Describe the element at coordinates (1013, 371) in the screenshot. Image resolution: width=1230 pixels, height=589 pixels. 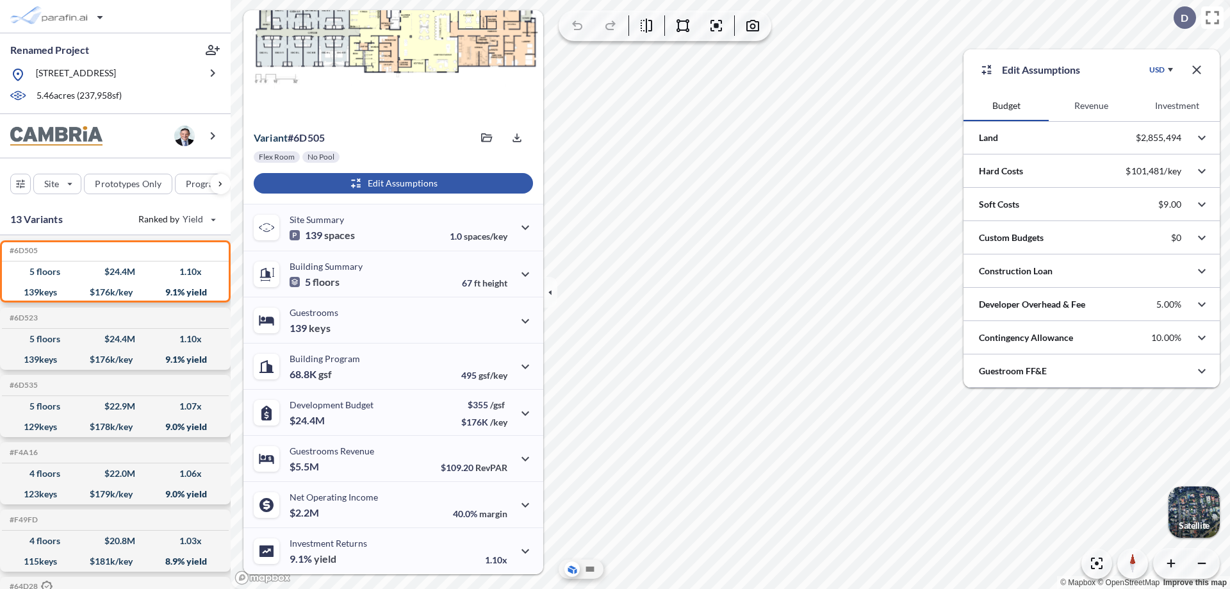
I see `p: Guestroom FF&E` at that location.